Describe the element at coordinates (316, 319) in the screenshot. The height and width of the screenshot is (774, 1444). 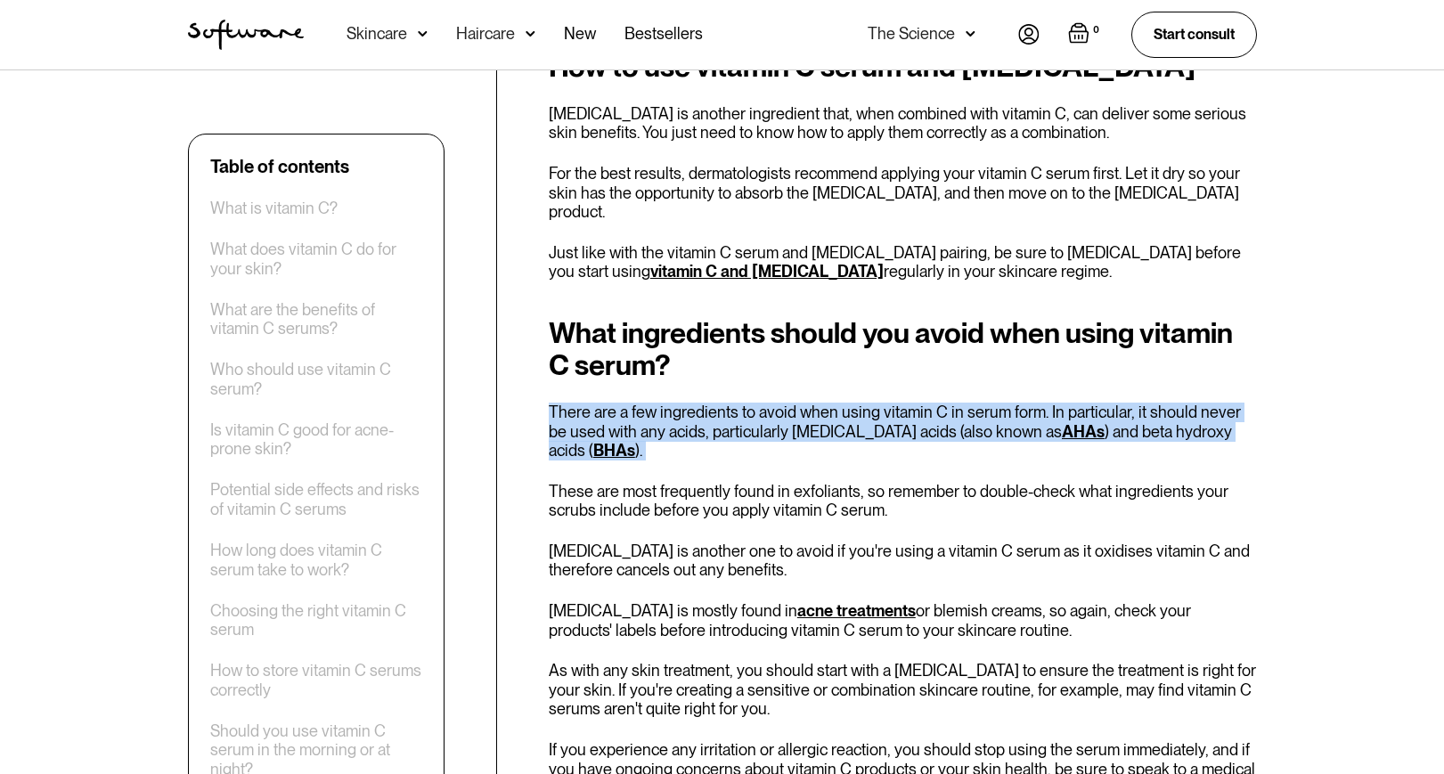
I see `div: What are the benefits of vitamin C serums?` at that location.